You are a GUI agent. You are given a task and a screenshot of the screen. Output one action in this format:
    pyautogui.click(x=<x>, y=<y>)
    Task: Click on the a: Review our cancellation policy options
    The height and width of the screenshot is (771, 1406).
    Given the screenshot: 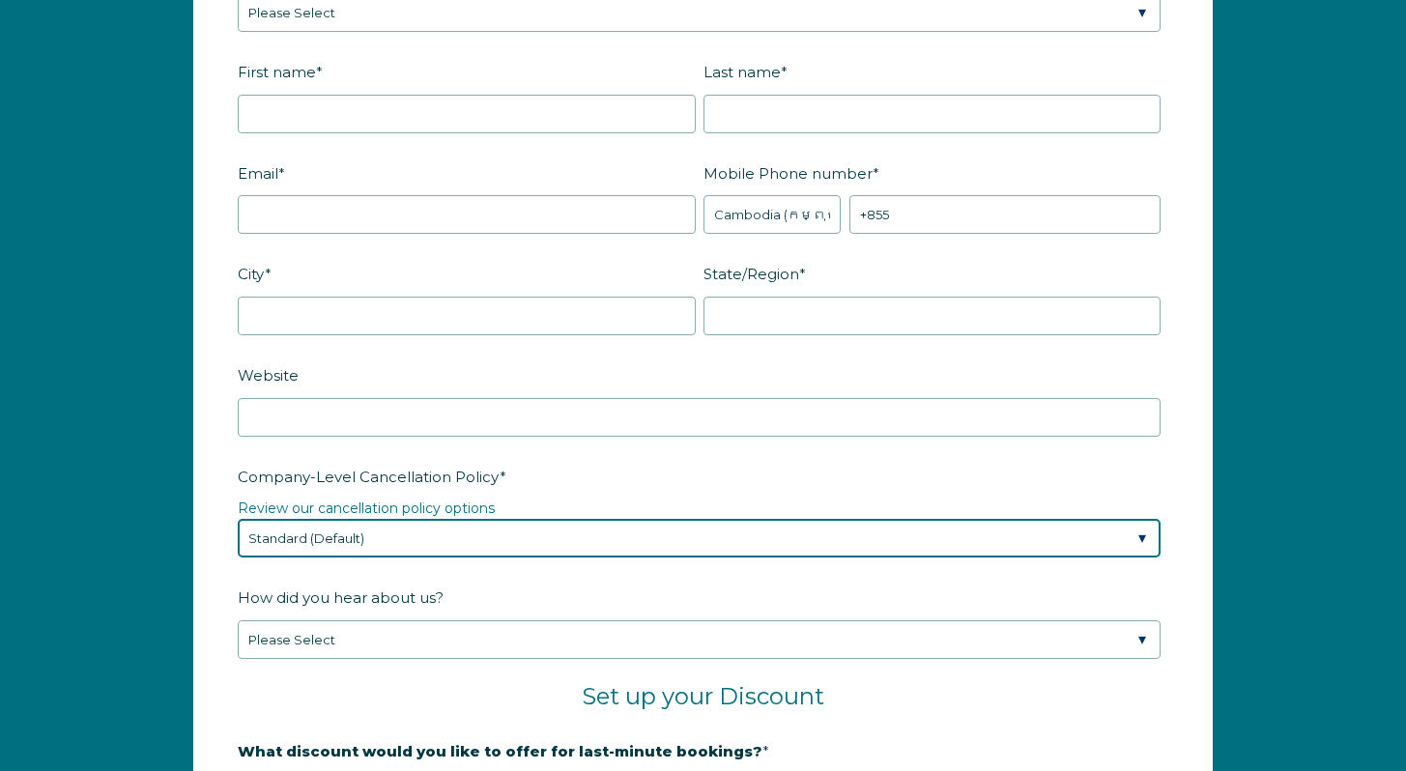 What is the action you would take?
    pyautogui.click(x=366, y=508)
    